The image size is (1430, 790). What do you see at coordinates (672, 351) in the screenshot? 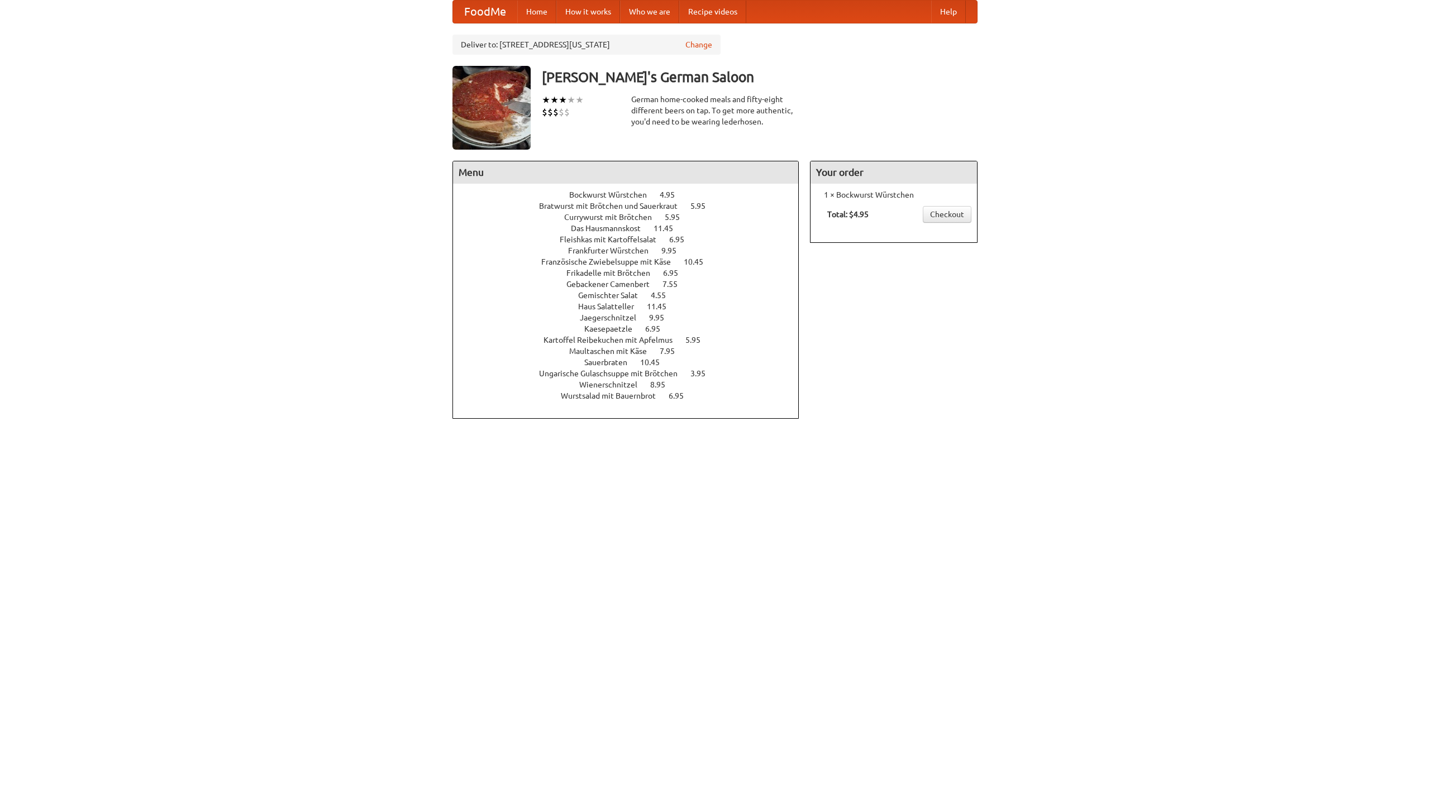
I see `span: 7.95` at bounding box center [672, 351].